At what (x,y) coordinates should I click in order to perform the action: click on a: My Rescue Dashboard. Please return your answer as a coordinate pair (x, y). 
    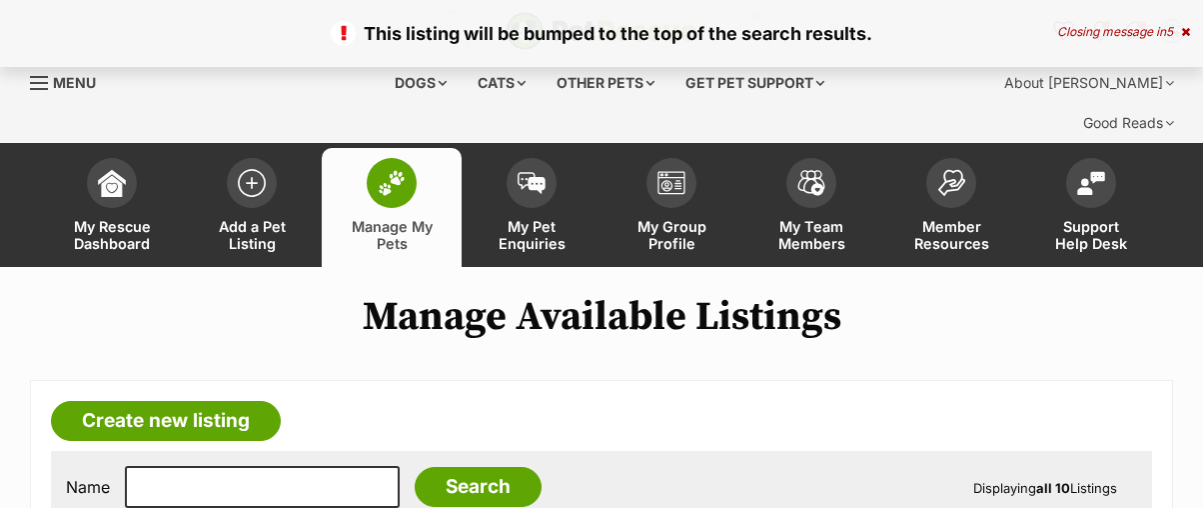
    Looking at the image, I should click on (112, 207).